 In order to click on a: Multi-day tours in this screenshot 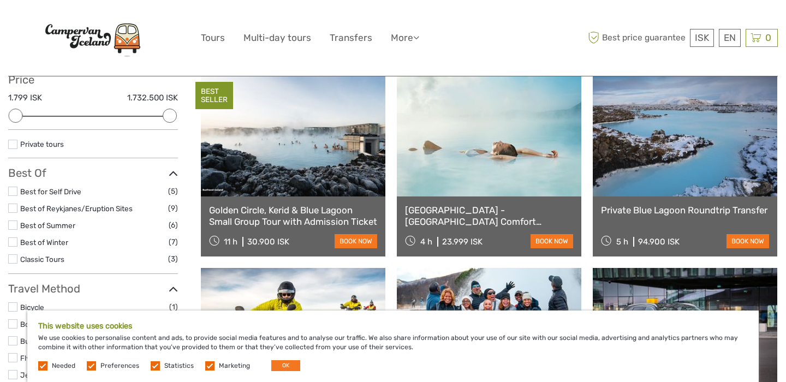, I will do `click(277, 38)`.